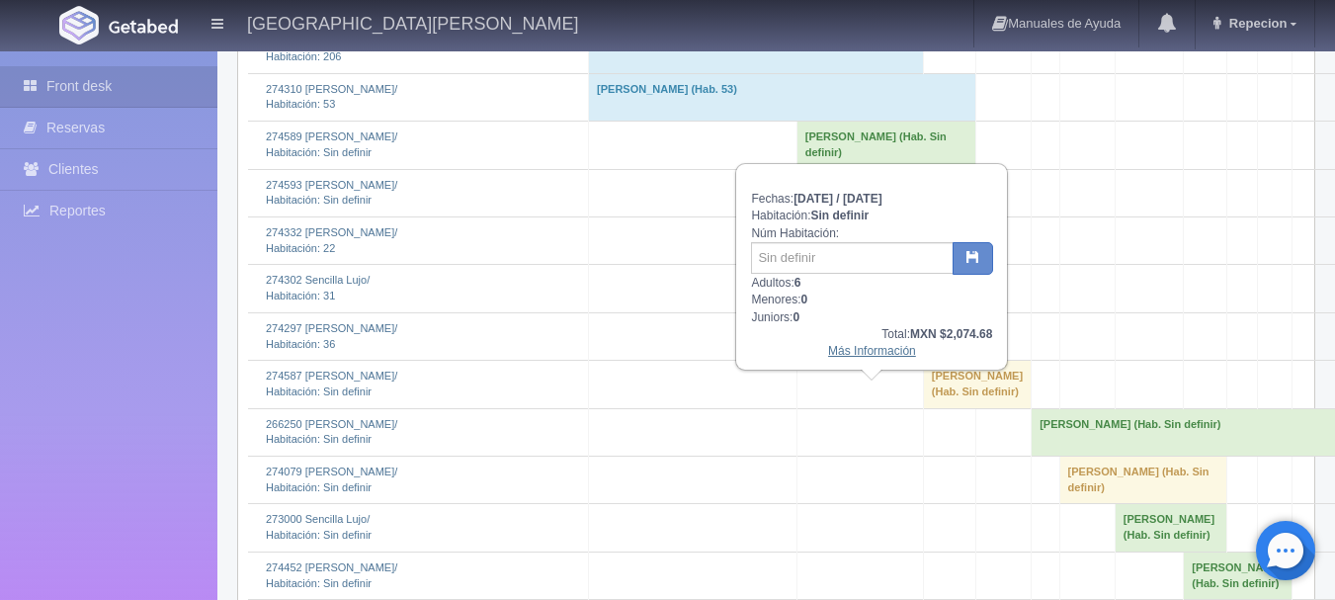 Image resolution: width=1335 pixels, height=600 pixels. I want to click on input: Sin definir, so click(852, 258).